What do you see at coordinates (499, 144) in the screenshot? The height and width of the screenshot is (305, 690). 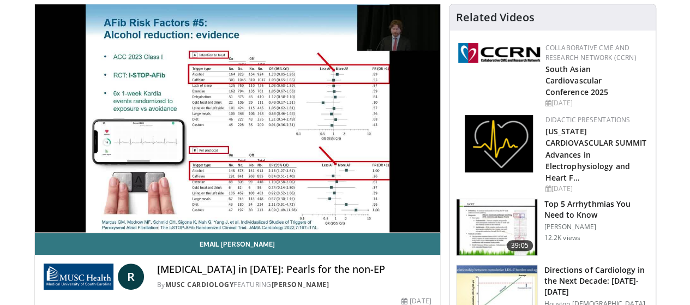 I see `img: 1860aa7a-ba06-47e3-81a4-3dc728c2b4cf.png.150x105_q85_autocrop_double_scale_upscale_version-0.2.png` at bounding box center [499, 144].